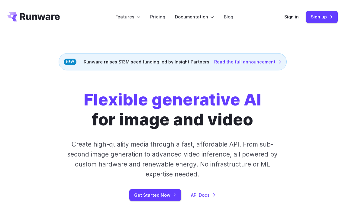 The height and width of the screenshot is (210, 345). I want to click on h1: for image and video, so click(173, 110).